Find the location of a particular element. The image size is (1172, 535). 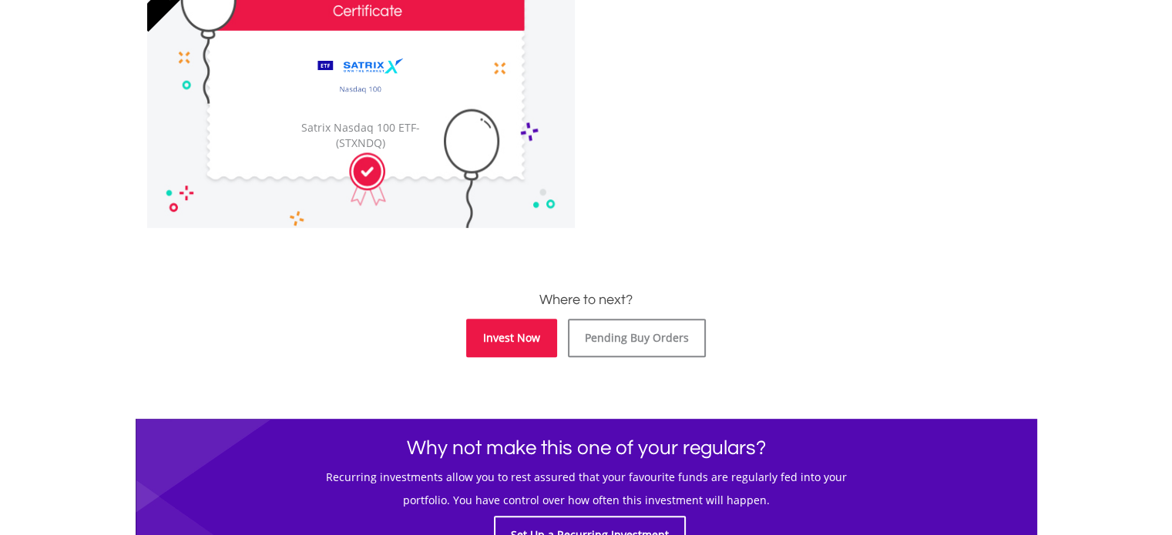

h5: portfolio. You have control over how often this investment will happen. is located at coordinates (586, 501).